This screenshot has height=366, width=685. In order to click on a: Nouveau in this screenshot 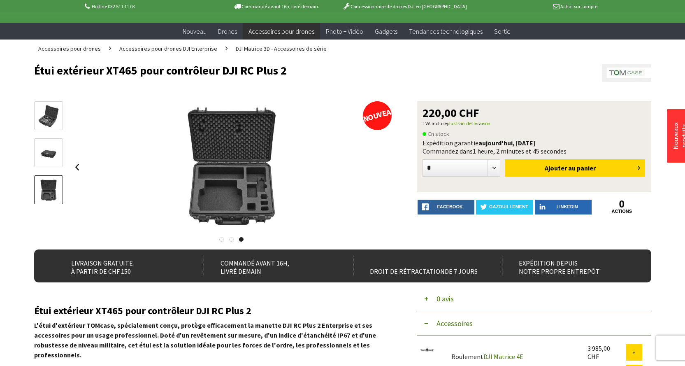, I will do `click(195, 31)`.